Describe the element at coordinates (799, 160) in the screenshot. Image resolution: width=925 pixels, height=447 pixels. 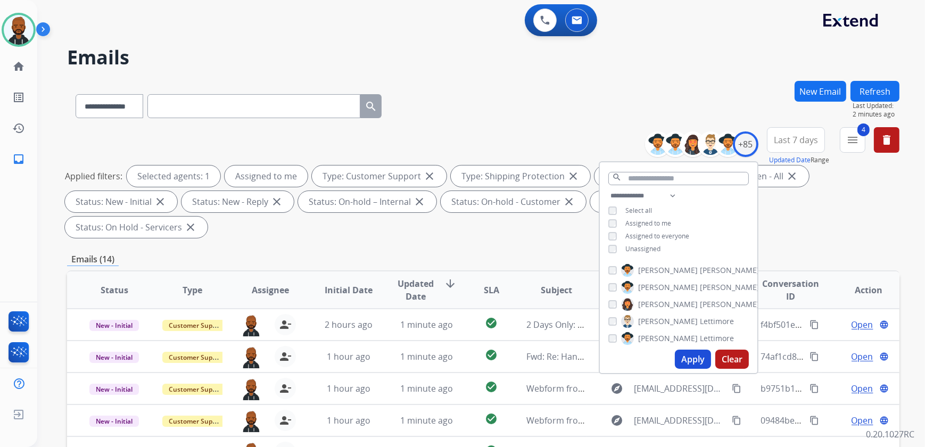
I see `span: Range` at that location.